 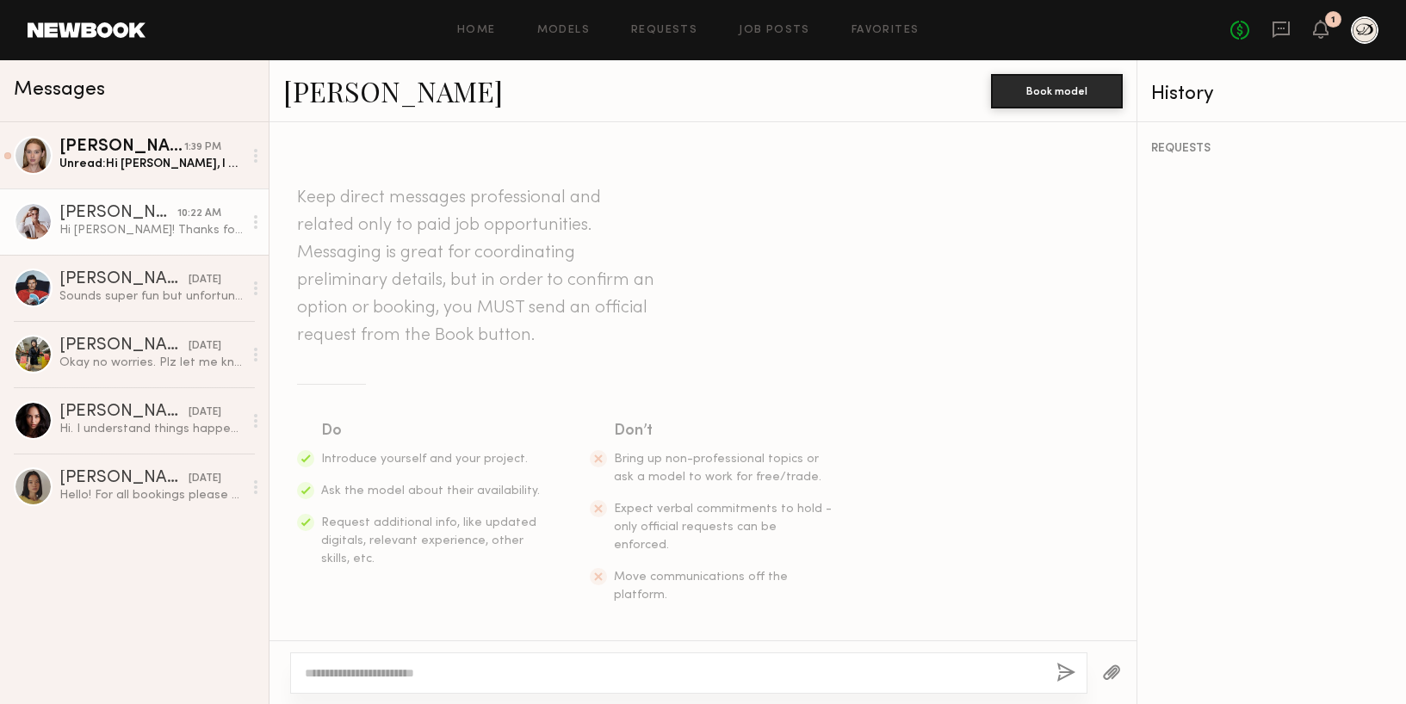 I want to click on header: Keep direct messages professional and related only to paid job opportunities. Messaging is great ..., so click(x=478, y=267).